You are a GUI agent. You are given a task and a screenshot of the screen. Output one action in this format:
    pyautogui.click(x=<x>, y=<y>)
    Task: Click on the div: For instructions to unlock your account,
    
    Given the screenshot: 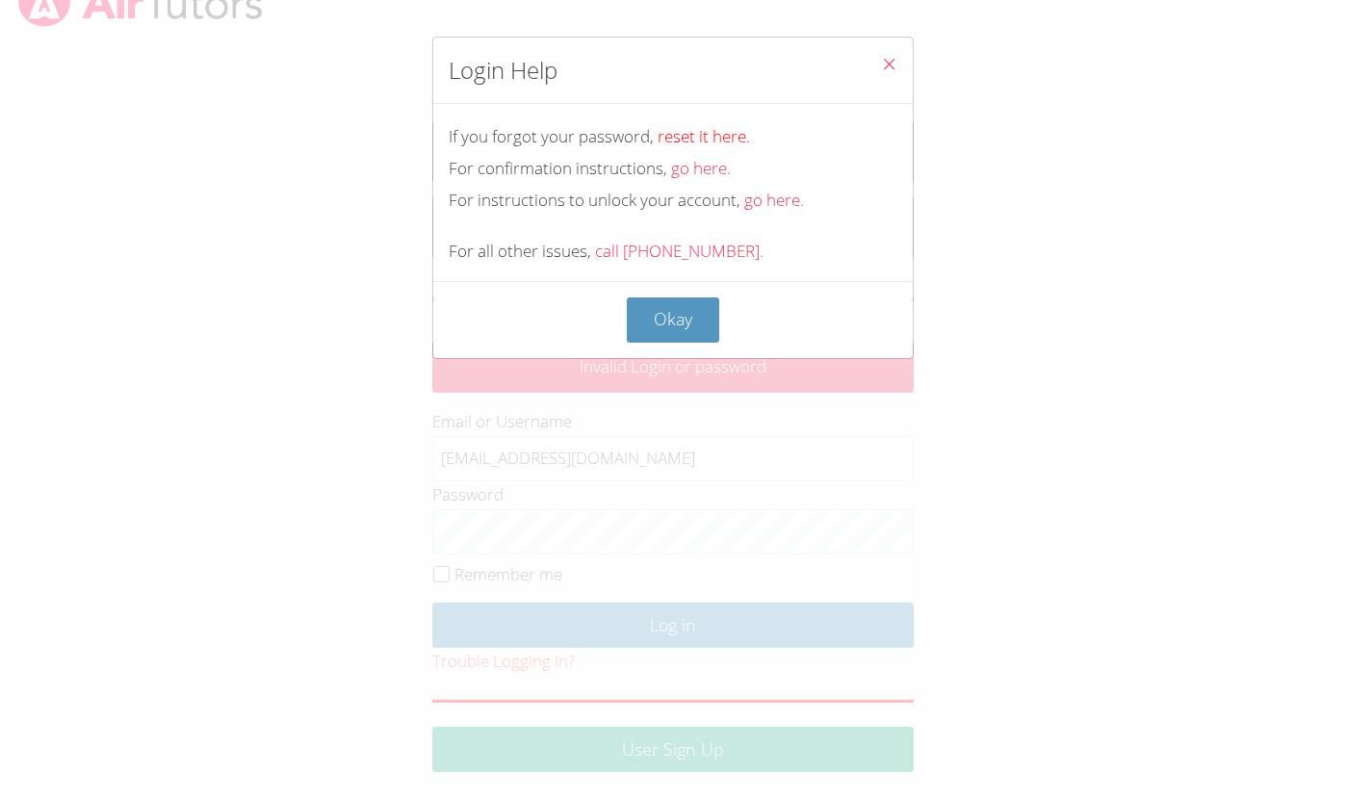 What is the action you would take?
    pyautogui.click(x=673, y=200)
    